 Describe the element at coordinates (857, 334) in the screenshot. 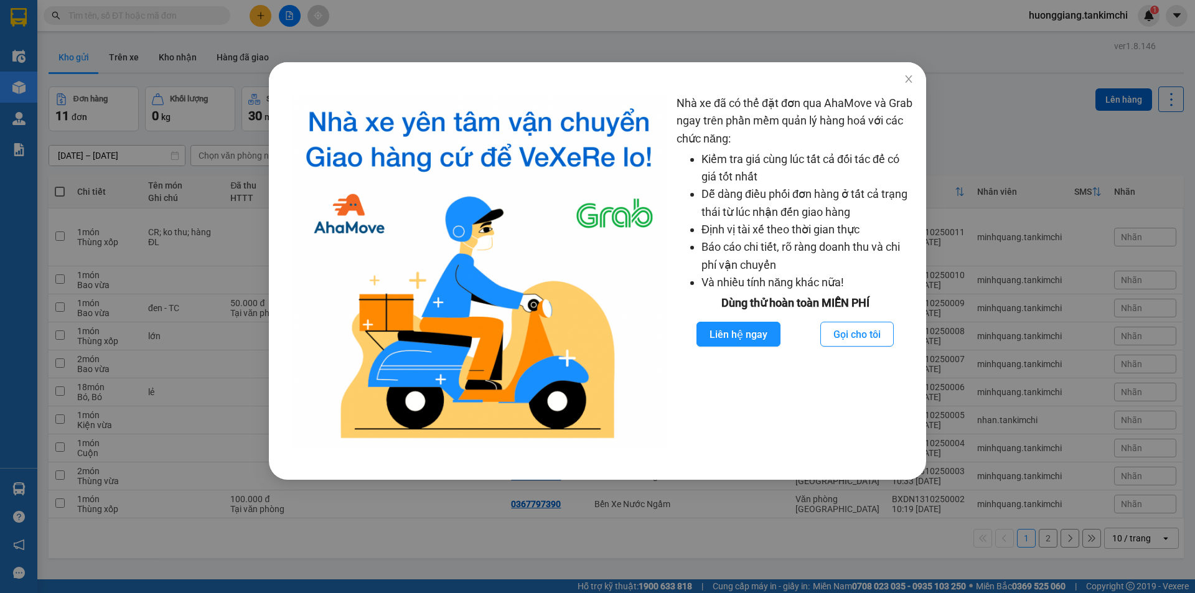

I see `button: Gọi cho tôi` at that location.